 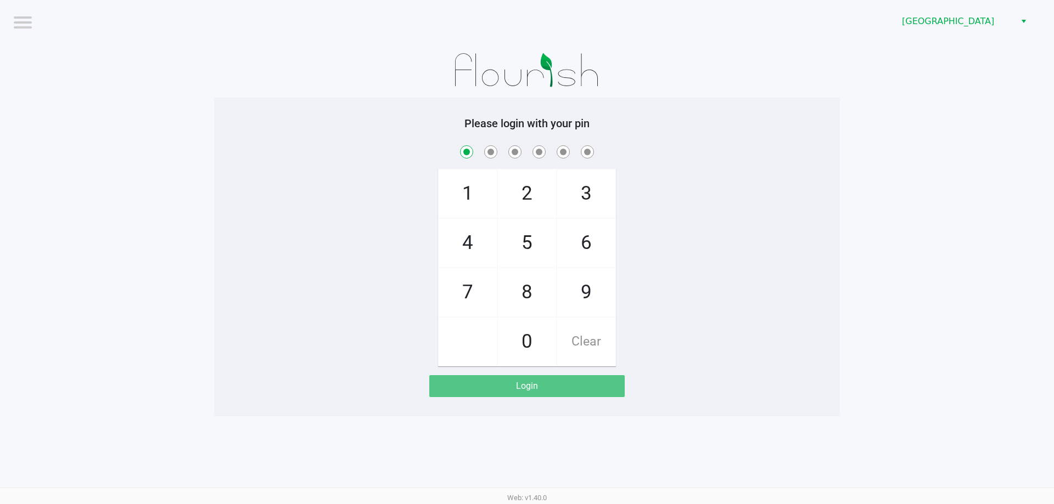 I want to click on span: Web: v1.40.0, so click(x=527, y=498).